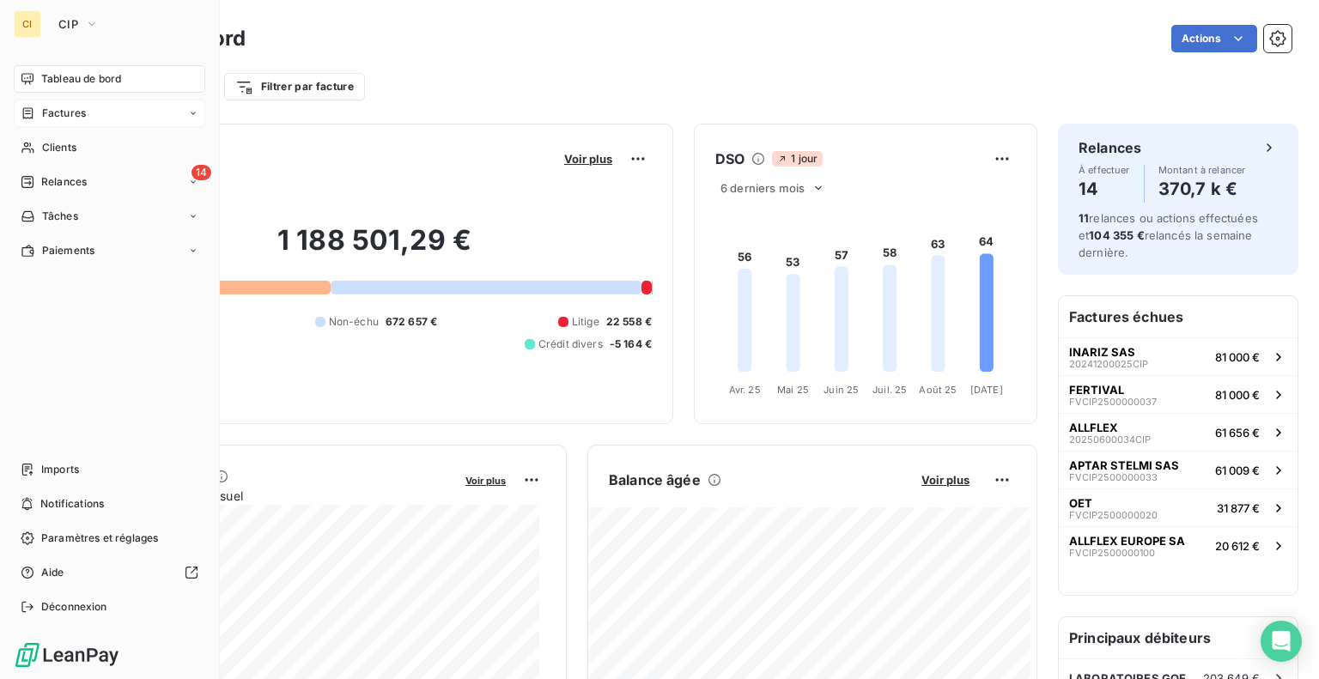 Image resolution: width=1319 pixels, height=679 pixels. Describe the element at coordinates (64, 182) in the screenshot. I see `span: Relances` at that location.